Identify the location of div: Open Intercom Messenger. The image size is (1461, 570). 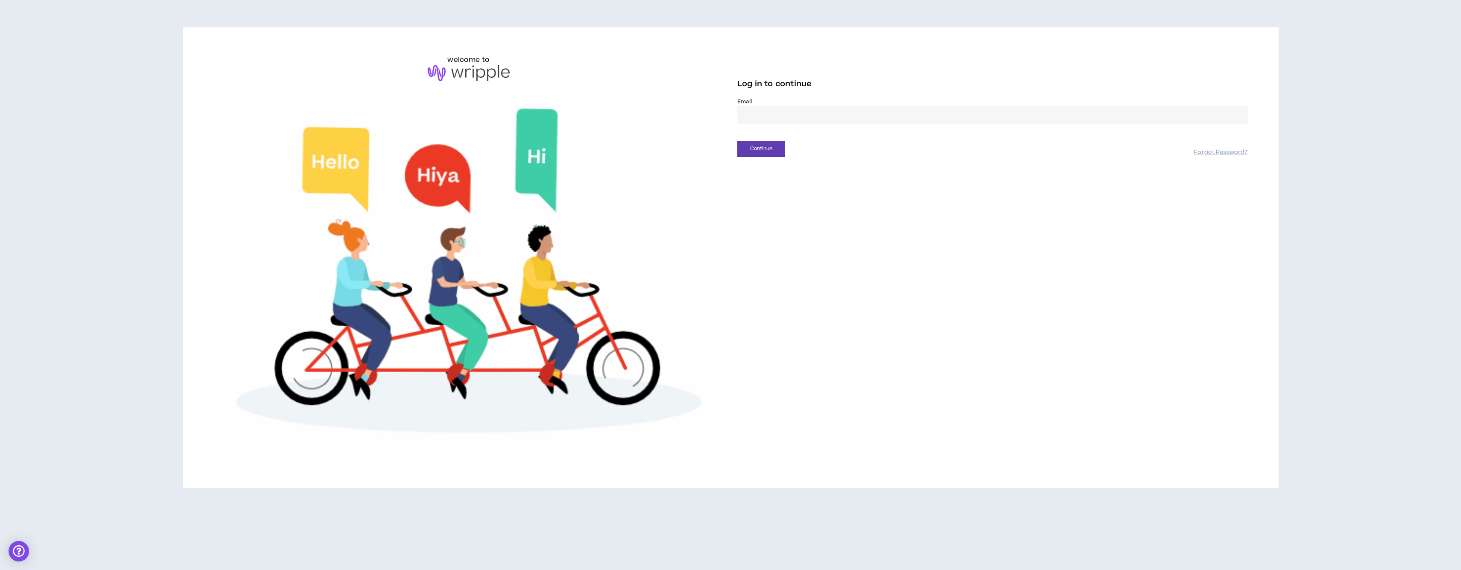
(19, 552).